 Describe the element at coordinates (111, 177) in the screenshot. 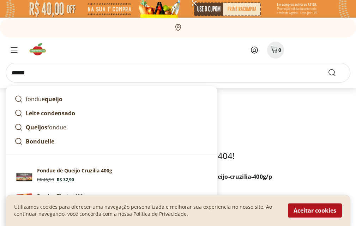

I see `a: Fondue de Queijo Cruzília 400gFondue de Queijo Cruzilia 400gR$ 46,99R$ 32,90` at that location.